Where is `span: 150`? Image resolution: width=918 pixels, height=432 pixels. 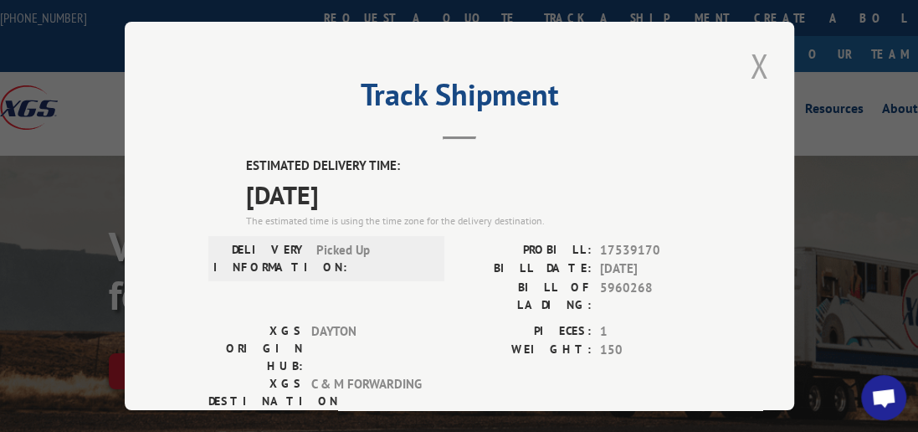
span: 150 is located at coordinates (655, 350).